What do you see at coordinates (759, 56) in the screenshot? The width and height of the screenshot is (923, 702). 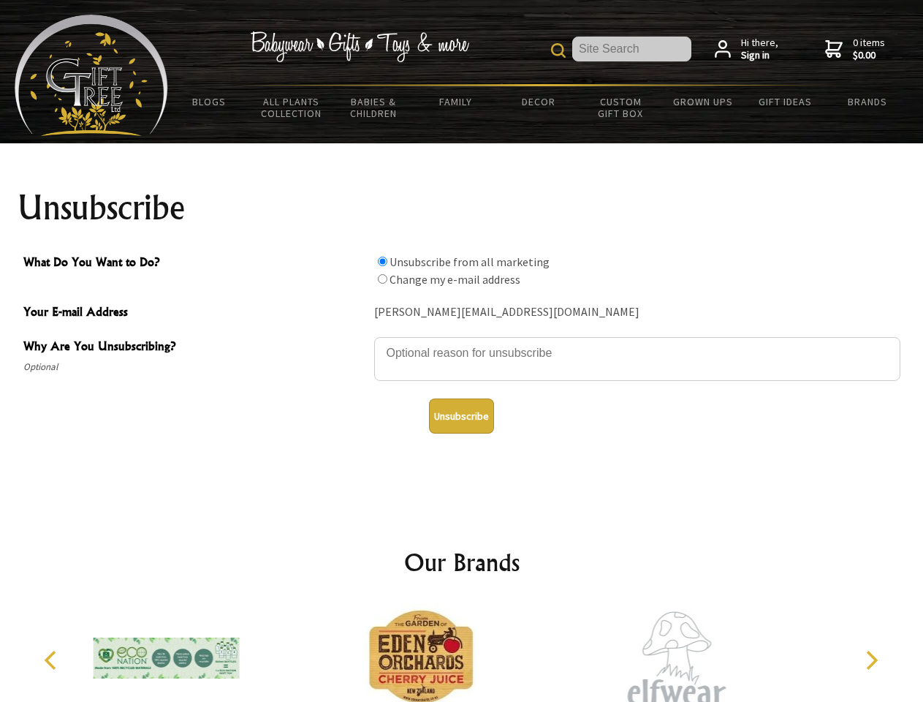 I see `strong: Sign in` at bounding box center [759, 56].